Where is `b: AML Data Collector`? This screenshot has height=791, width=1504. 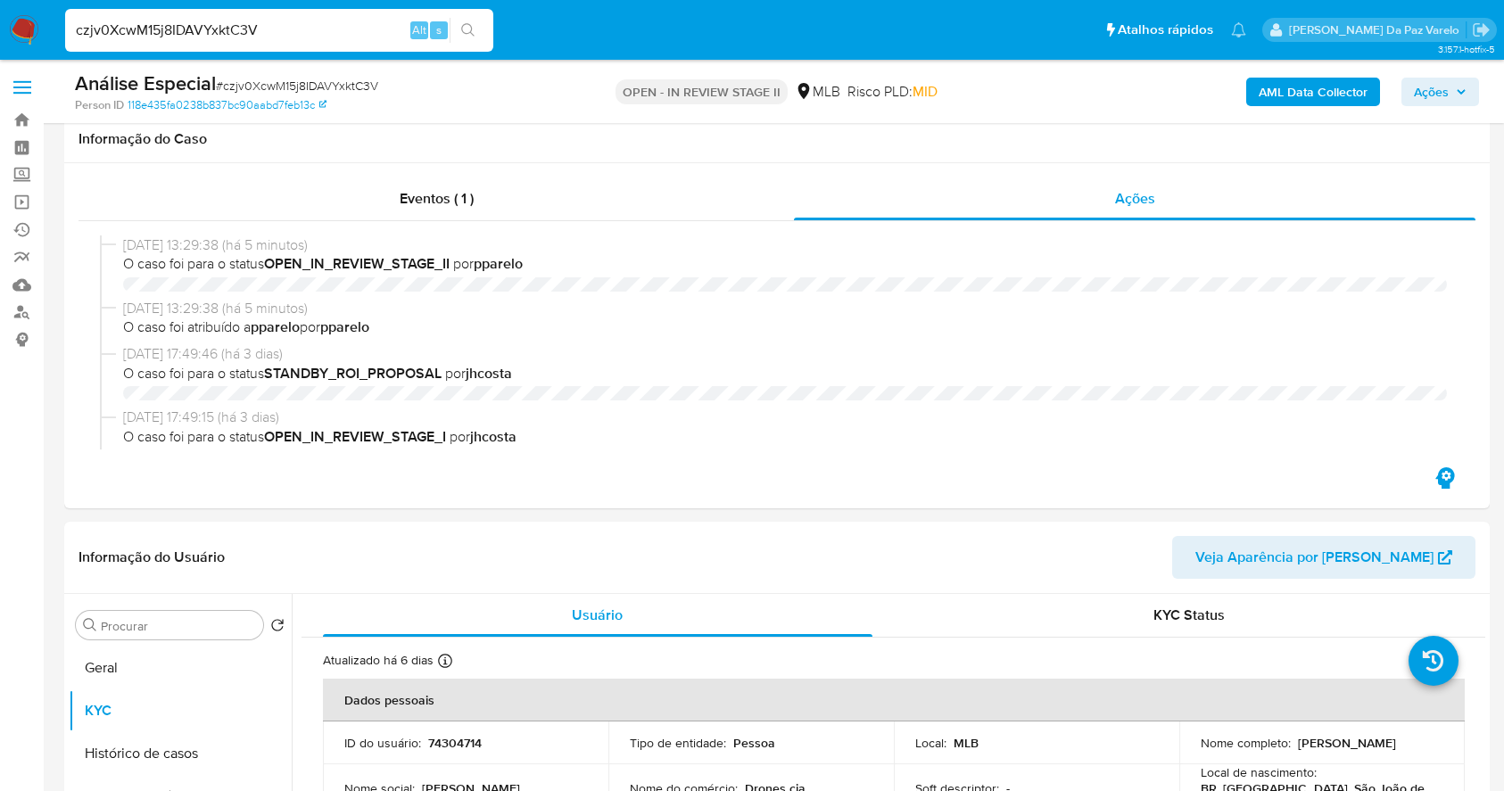 b: AML Data Collector is located at coordinates (1313, 92).